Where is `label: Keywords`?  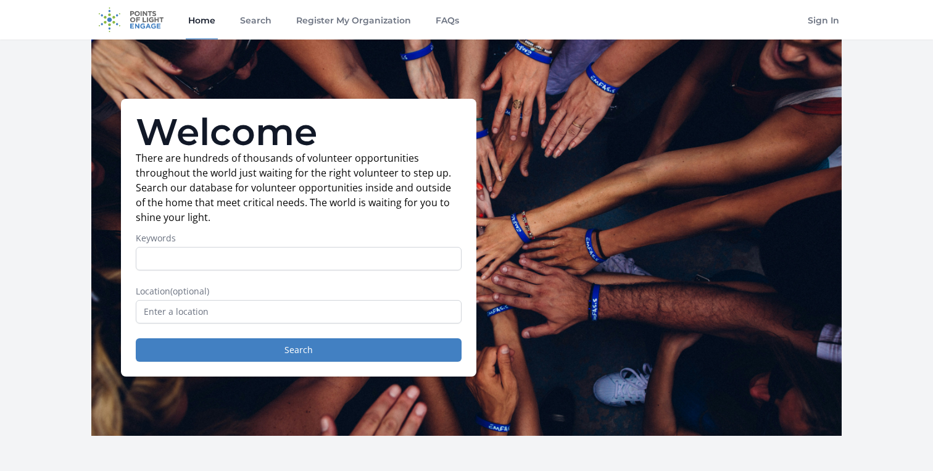 label: Keywords is located at coordinates (299, 238).